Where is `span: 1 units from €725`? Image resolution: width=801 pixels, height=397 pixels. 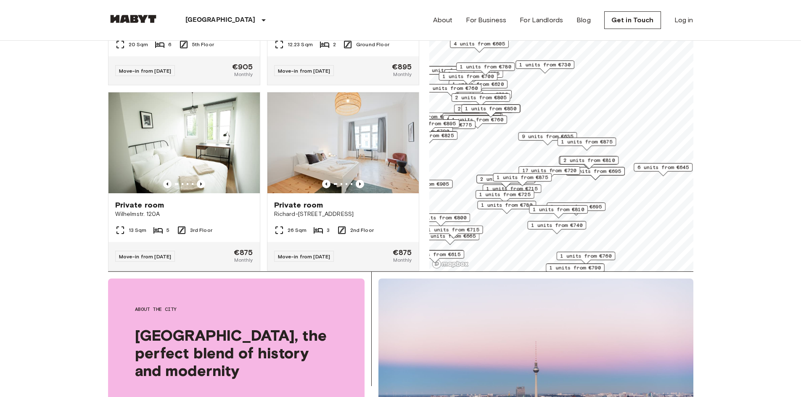 span: 1 units from €725 is located at coordinates (504, 195).